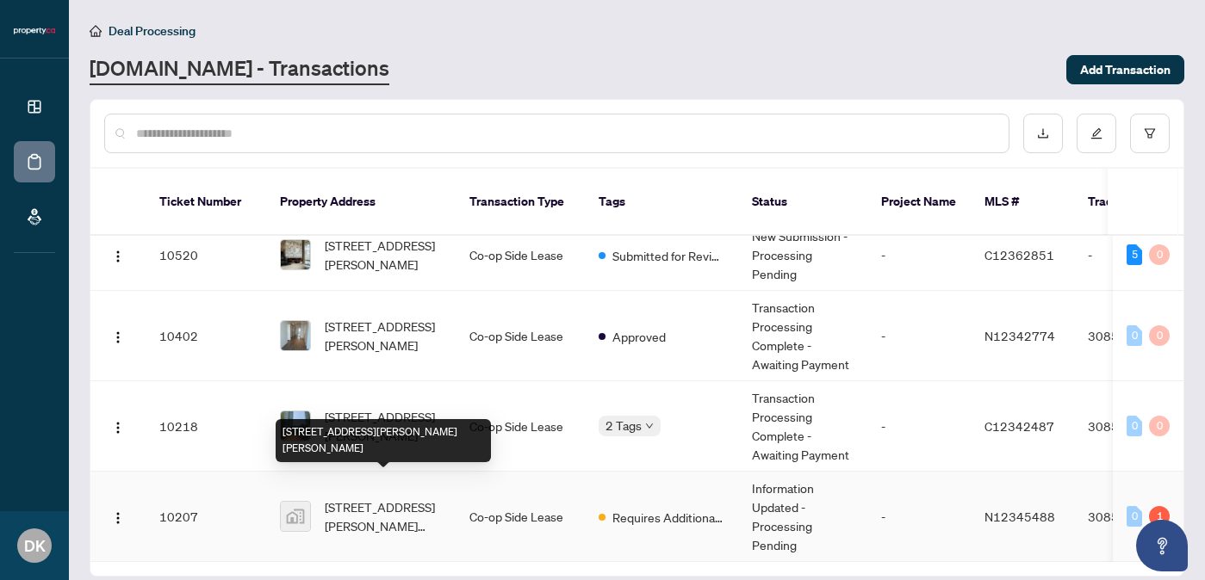  I want to click on span: C12342487, so click(1019, 426).